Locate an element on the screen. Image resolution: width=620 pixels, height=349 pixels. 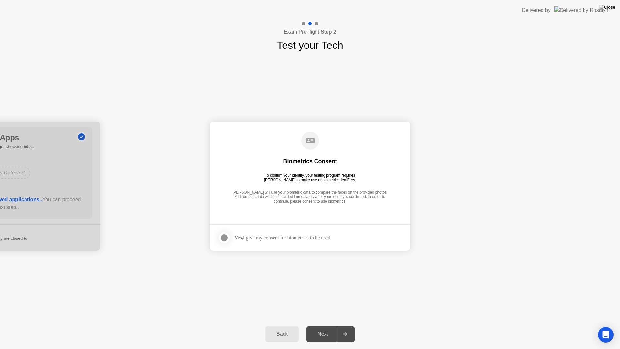
h1: Test your Tech is located at coordinates (310, 45).